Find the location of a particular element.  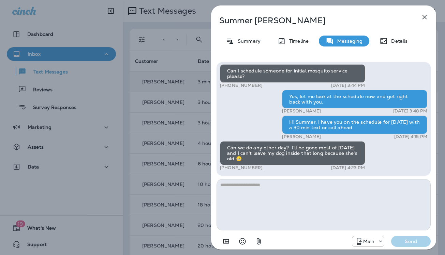

button: Add in a premade template is located at coordinates (226, 241).